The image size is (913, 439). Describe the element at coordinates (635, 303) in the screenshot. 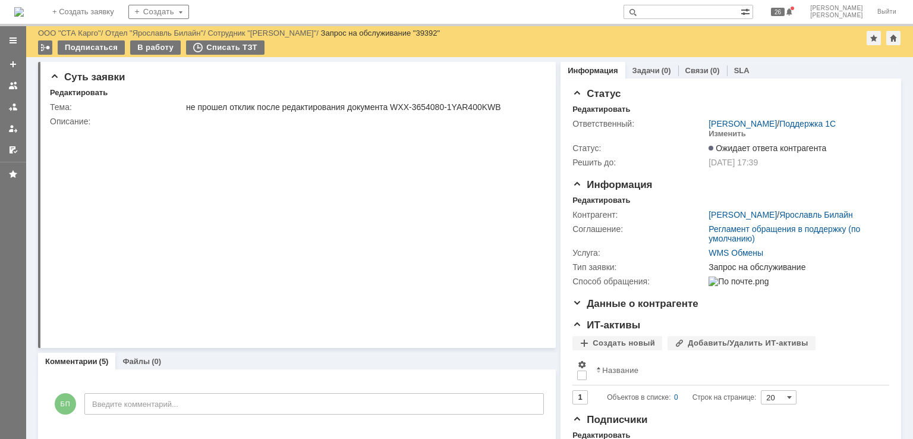

I see `span: Данные о контрагенте` at that location.